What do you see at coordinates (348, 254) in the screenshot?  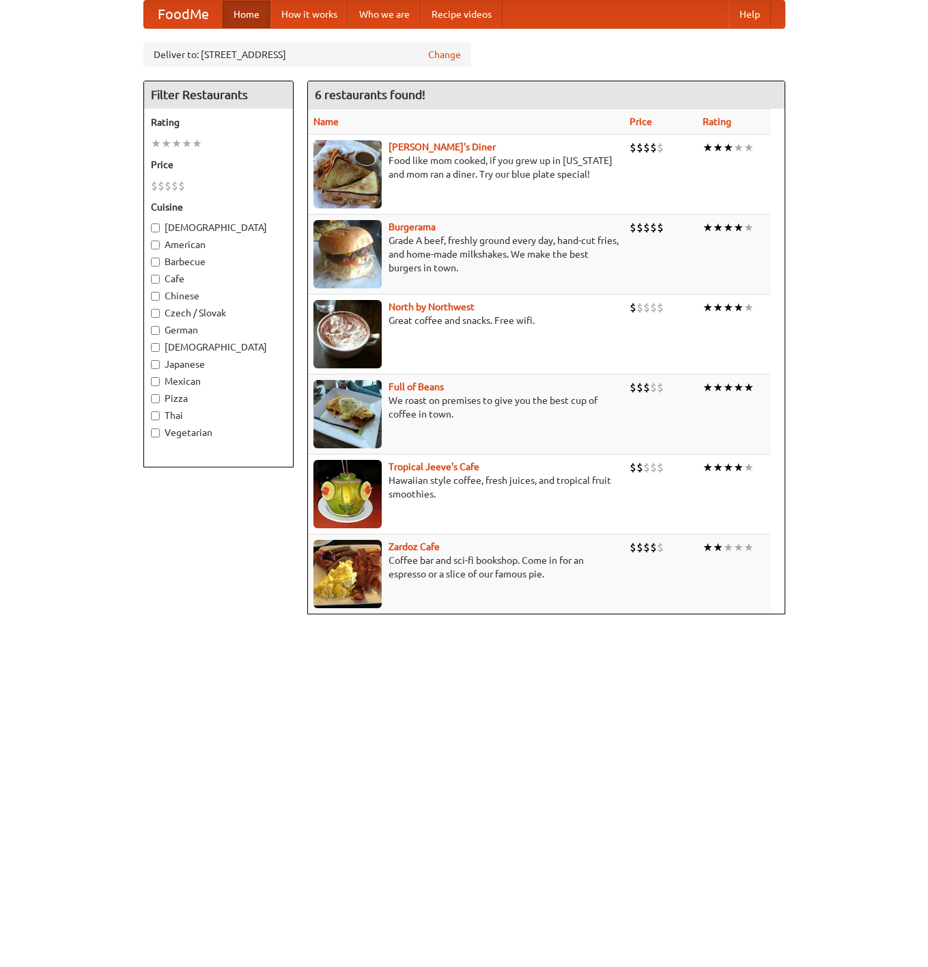 I see `img: burgerama.jpg` at bounding box center [348, 254].